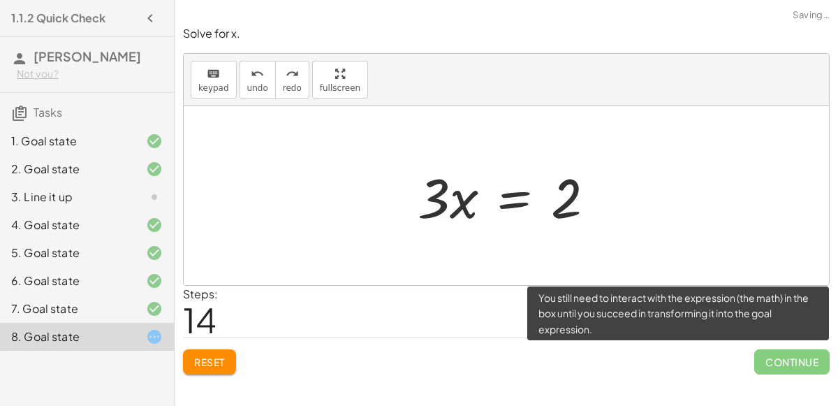  Describe the element at coordinates (214, 88) in the screenshot. I see `span: keypad` at that location.